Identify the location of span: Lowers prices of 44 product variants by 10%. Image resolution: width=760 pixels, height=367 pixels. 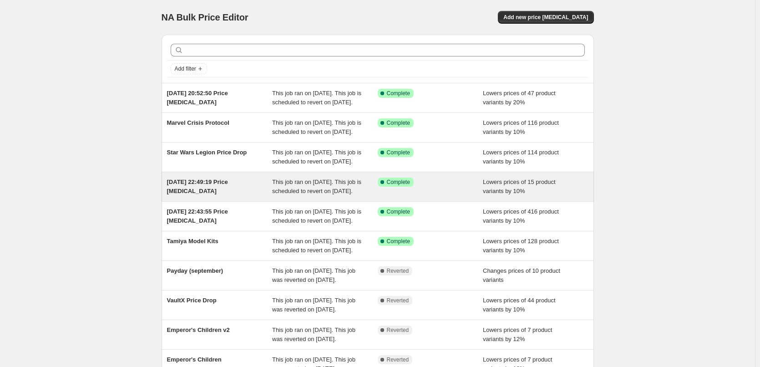
(519, 305).